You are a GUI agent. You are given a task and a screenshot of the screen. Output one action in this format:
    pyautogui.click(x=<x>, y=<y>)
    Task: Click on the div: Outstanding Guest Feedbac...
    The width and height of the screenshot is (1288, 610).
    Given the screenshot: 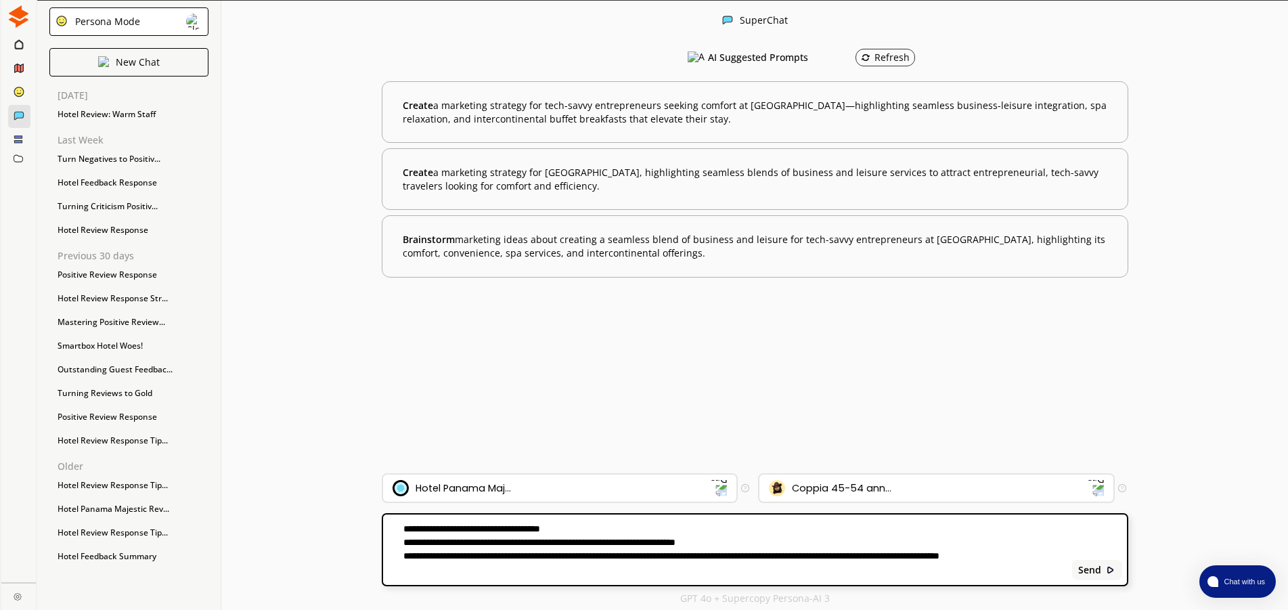 What is the action you would take?
    pyautogui.click(x=130, y=369)
    